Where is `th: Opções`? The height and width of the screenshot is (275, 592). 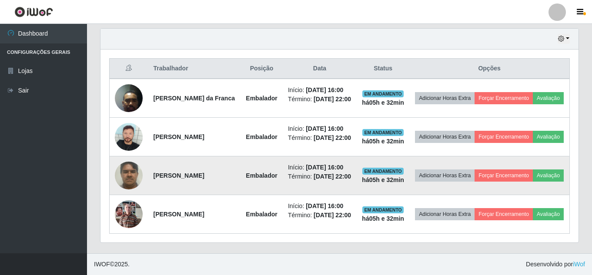
th: Opções is located at coordinates (489, 69).